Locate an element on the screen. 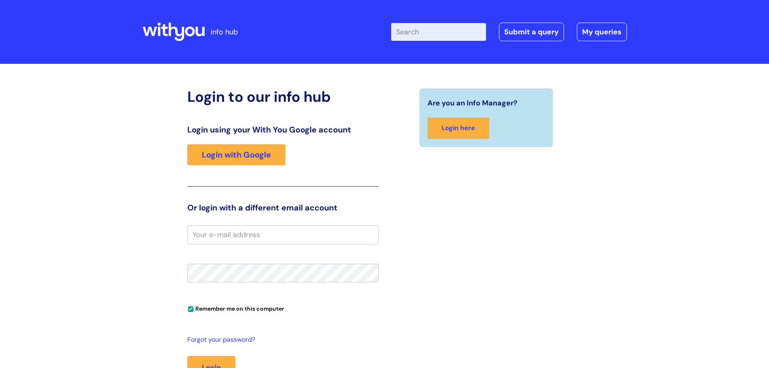  input: Your e-mail address is located at coordinates (283, 234).